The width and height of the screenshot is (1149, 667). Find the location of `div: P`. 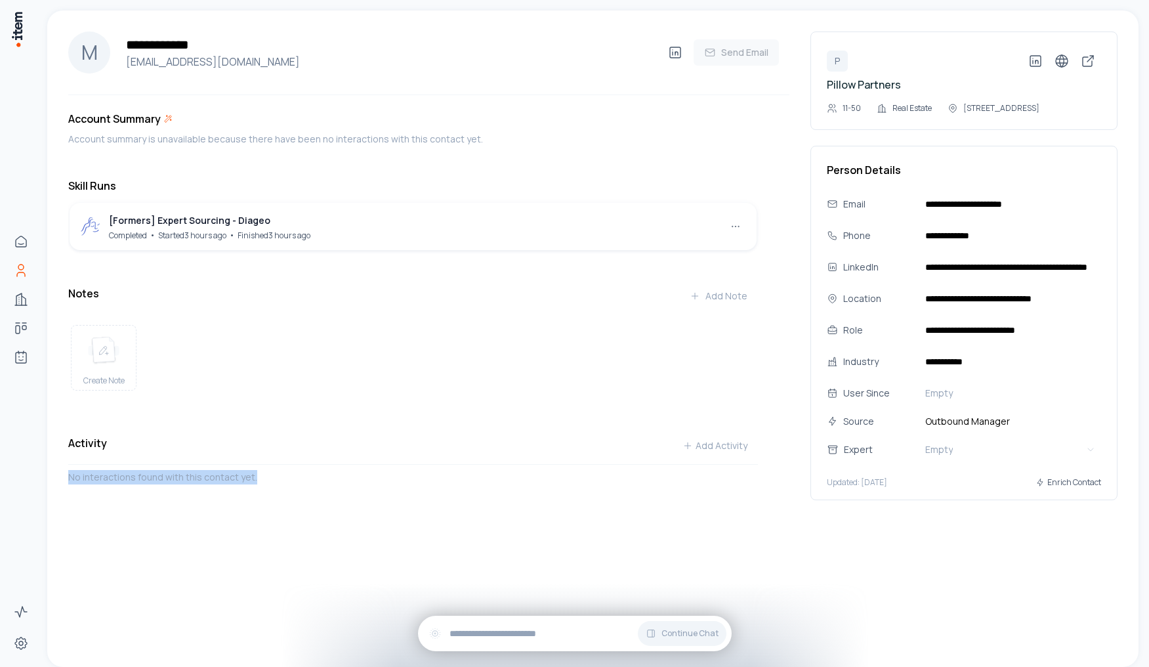

div: P is located at coordinates (837, 61).